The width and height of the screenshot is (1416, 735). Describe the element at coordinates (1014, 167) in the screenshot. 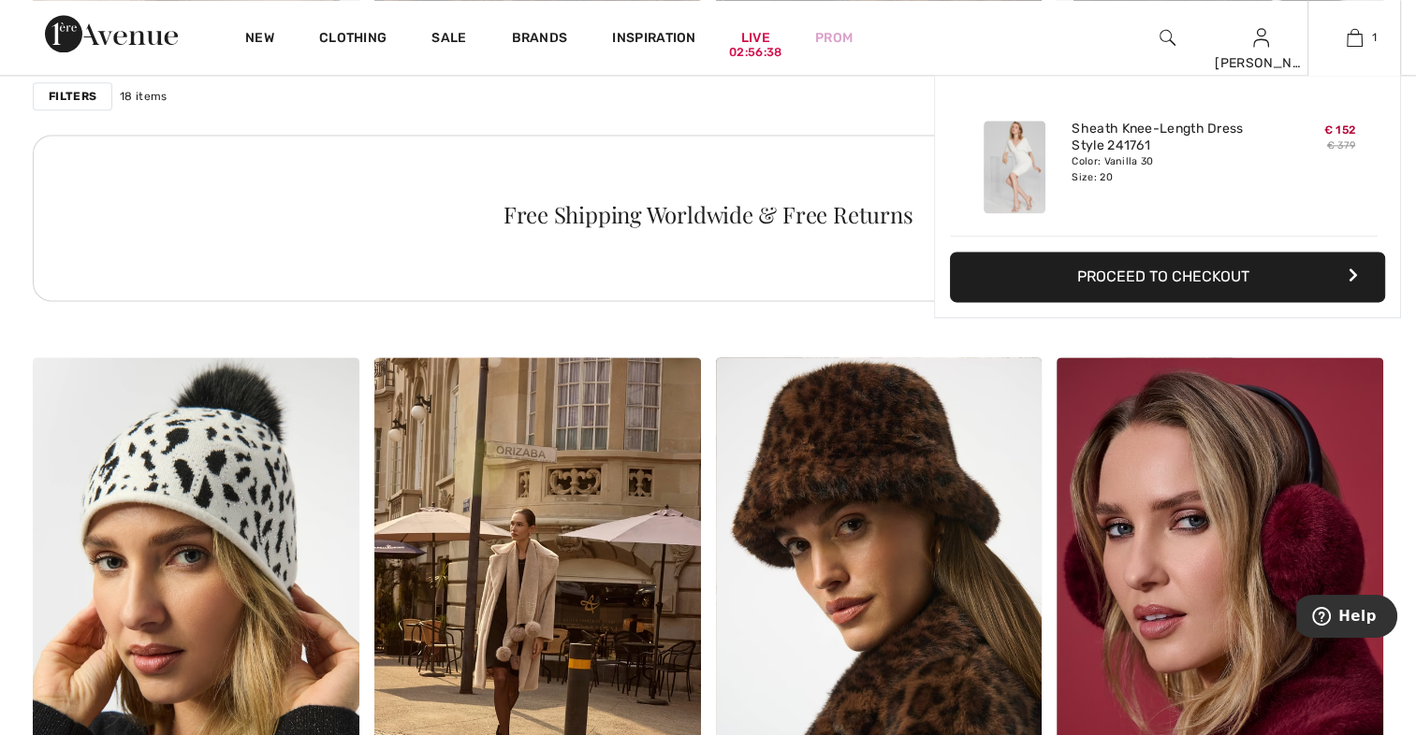

I see `img: Sheath Knee-Length Dress Style 241761` at that location.